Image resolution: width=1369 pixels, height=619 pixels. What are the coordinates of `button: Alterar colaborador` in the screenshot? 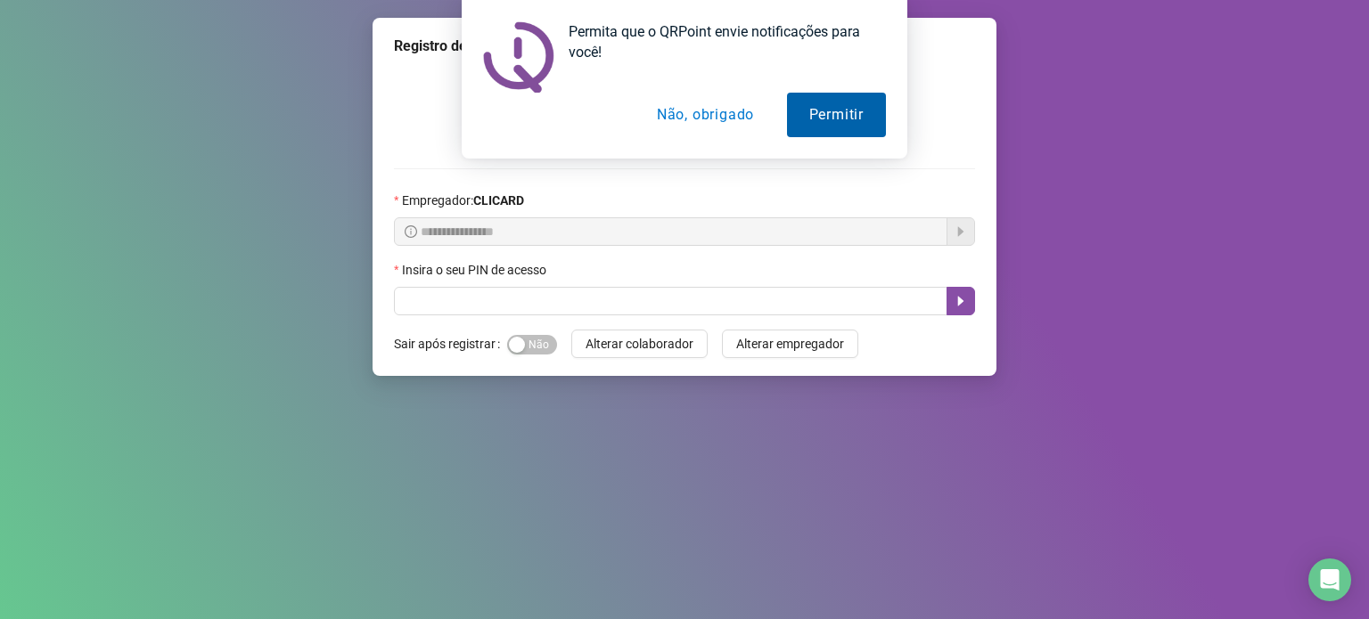 It's located at (639, 344).